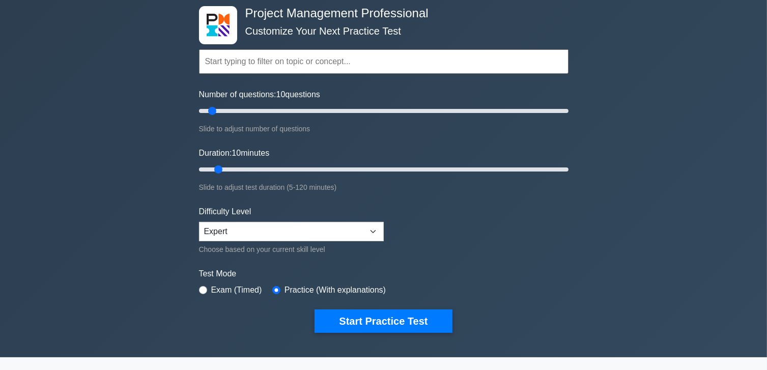  What do you see at coordinates (384, 187) in the screenshot?
I see `div: Slide to adjust test duration (5-120 minutes)` at bounding box center [384, 187].